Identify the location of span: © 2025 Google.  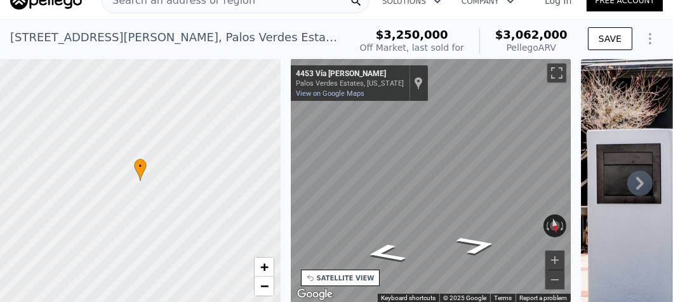
(465, 298).